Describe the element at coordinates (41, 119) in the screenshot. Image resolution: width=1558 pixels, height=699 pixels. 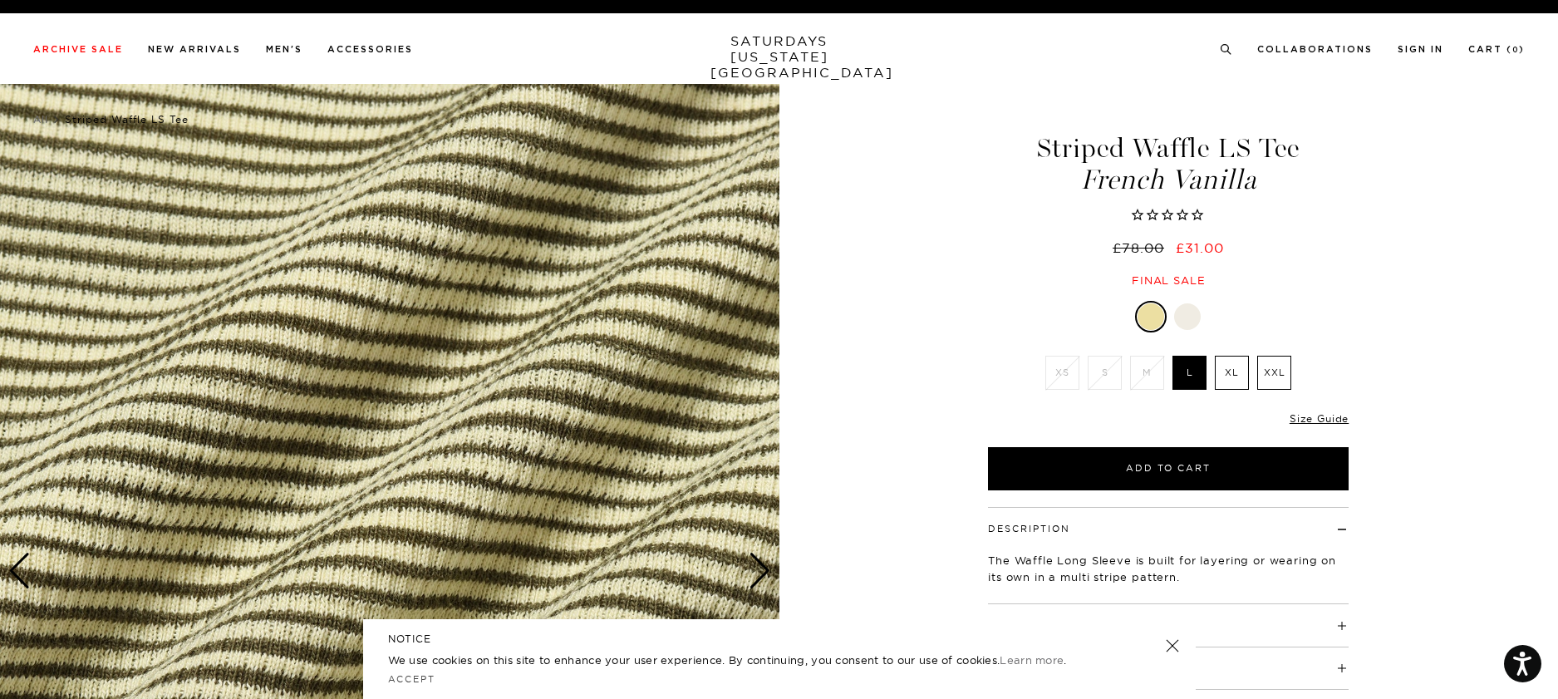
I see `a: All` at that location.